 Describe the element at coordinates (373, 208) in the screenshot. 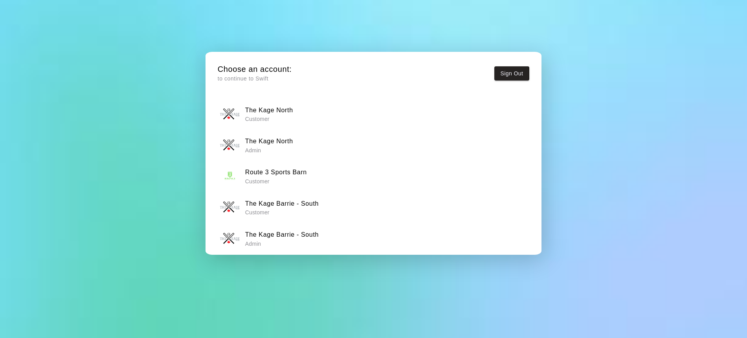

I see `button: The Kage Barrie - SouthThe Kage Barrie - South Customer` at that location.